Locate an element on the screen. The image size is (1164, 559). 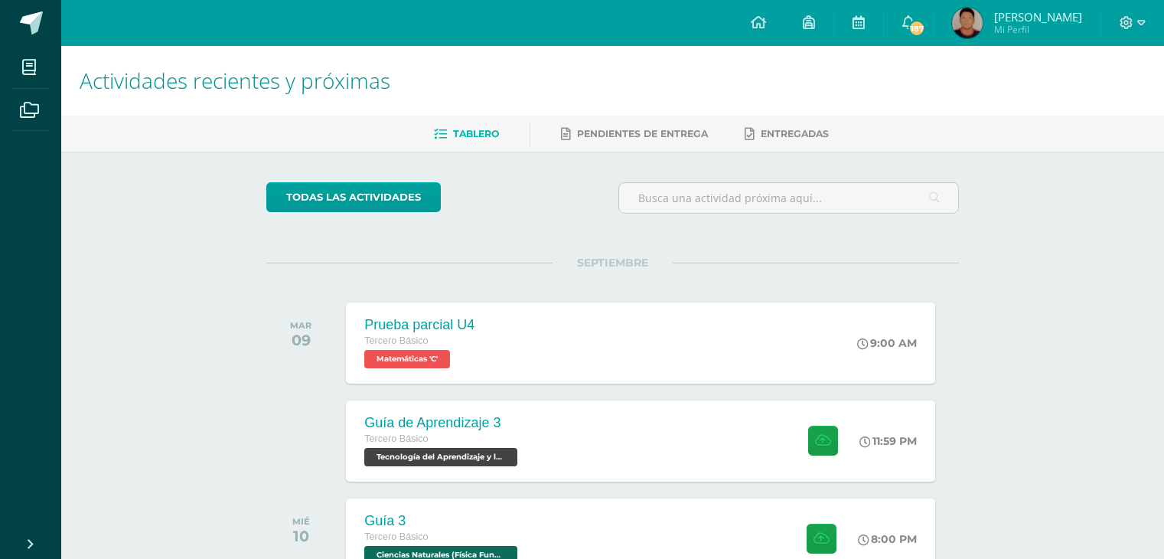
div: 10 is located at coordinates (301, 536).